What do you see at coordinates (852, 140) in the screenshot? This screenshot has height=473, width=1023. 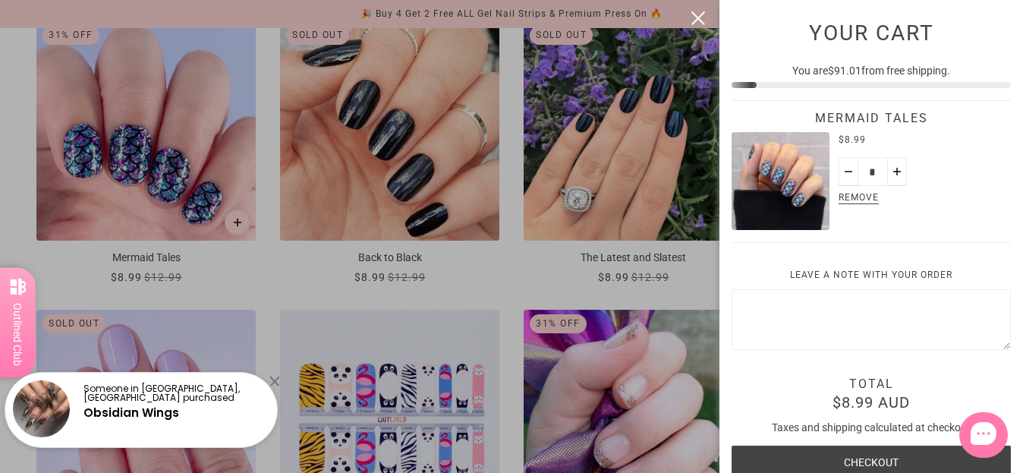 I see `span: $8.99` at bounding box center [852, 140].